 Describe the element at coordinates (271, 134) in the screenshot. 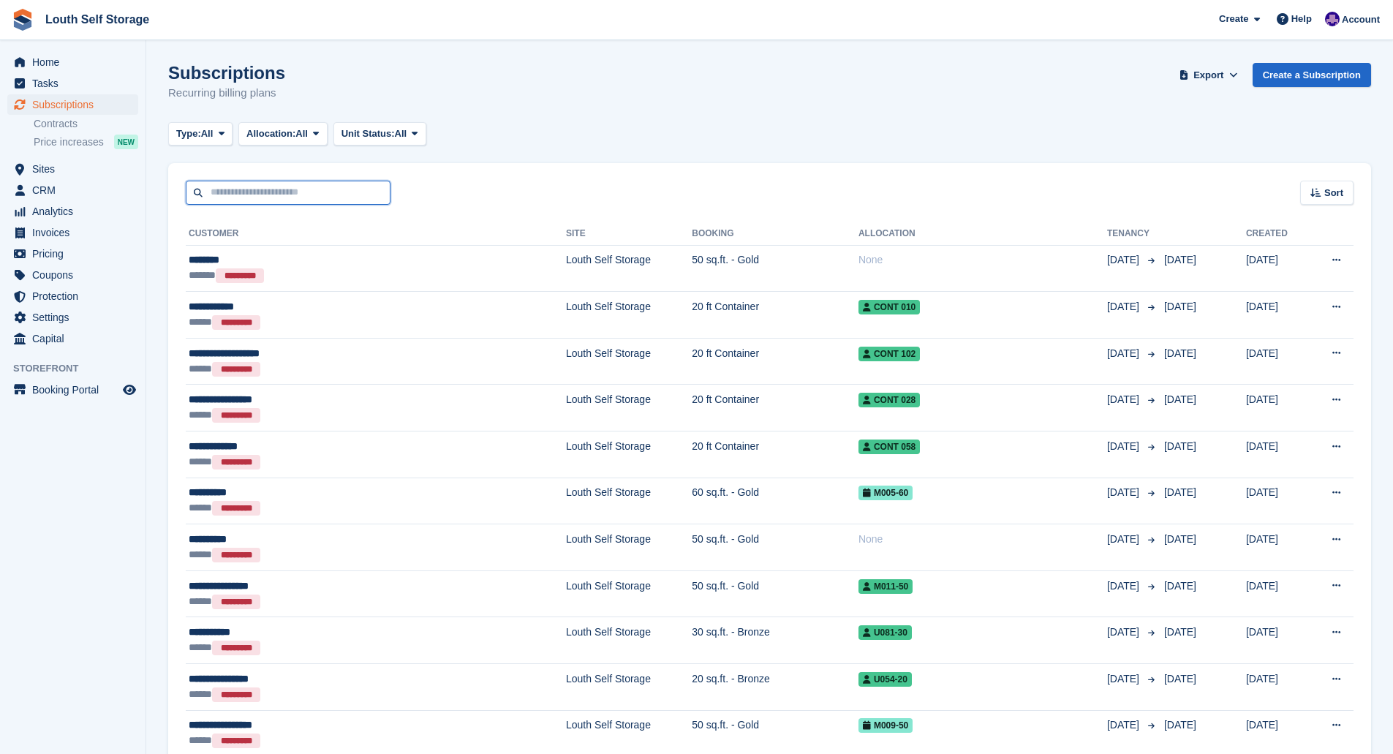

I see `span: Allocation:` at that location.